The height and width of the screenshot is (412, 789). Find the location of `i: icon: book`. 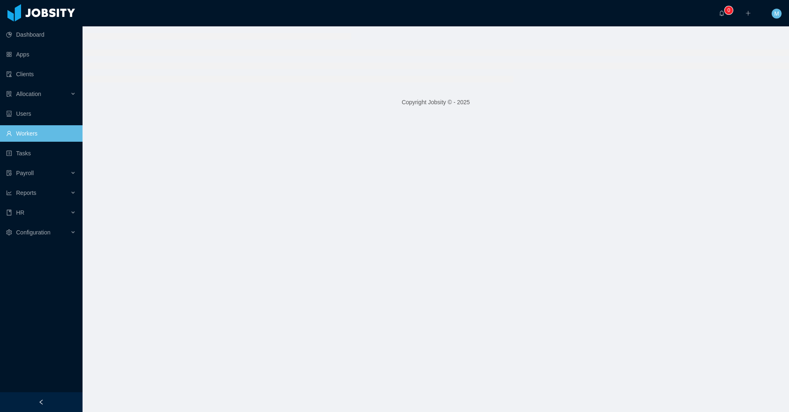

i: icon: book is located at coordinates (9, 213).